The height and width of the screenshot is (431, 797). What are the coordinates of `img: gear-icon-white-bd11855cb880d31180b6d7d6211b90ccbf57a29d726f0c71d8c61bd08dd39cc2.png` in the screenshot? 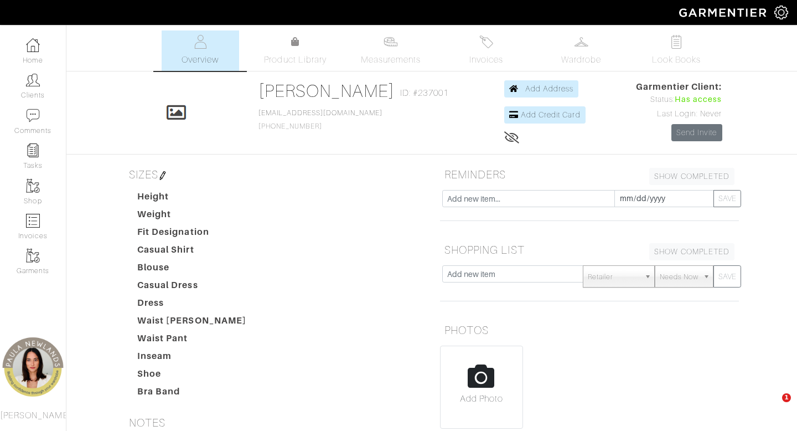 It's located at (781, 12).